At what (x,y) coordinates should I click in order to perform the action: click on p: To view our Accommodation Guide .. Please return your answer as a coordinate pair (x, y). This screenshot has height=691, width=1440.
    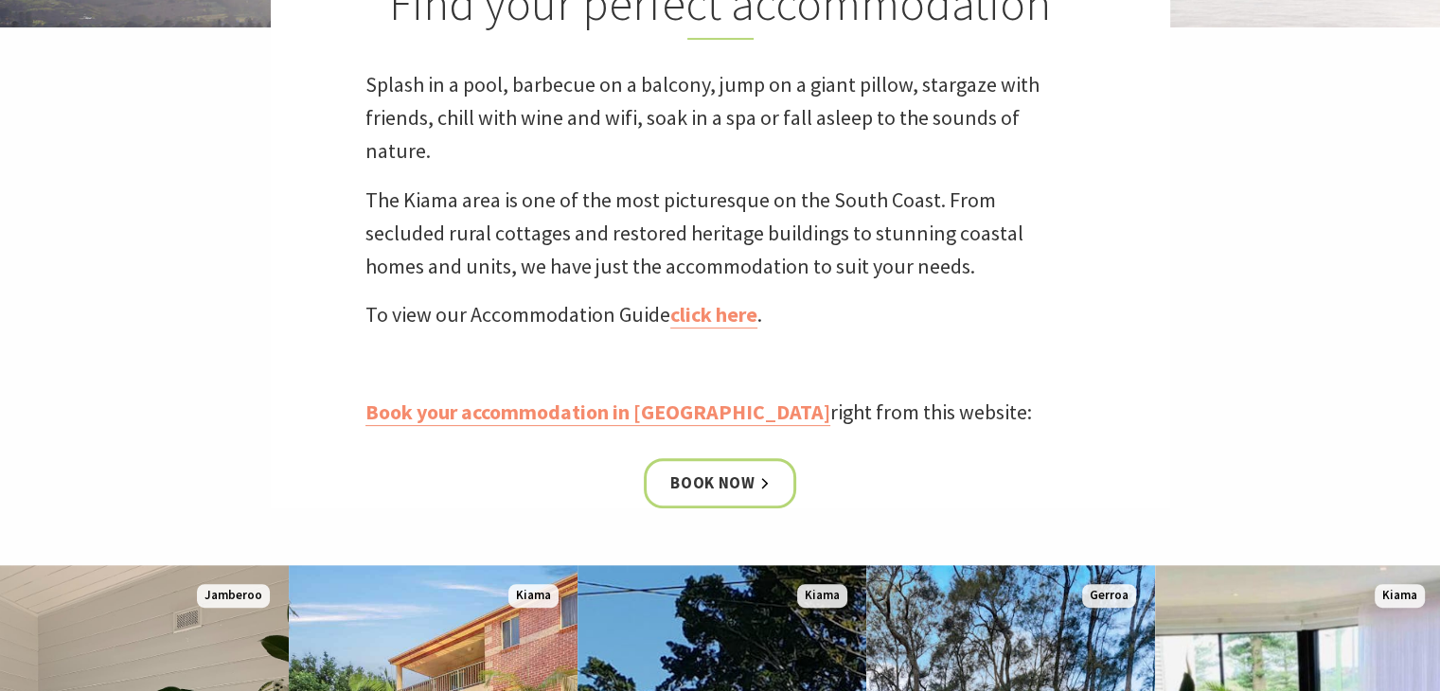
    Looking at the image, I should click on (721, 314).